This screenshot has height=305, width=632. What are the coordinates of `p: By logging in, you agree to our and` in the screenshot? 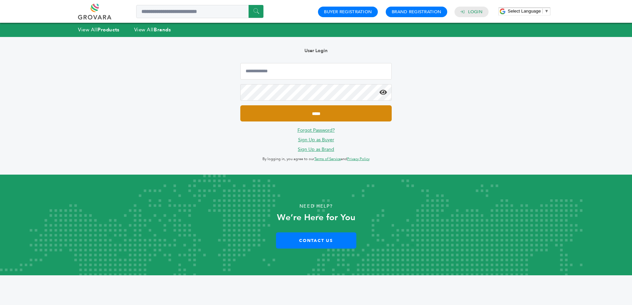 It's located at (316, 159).